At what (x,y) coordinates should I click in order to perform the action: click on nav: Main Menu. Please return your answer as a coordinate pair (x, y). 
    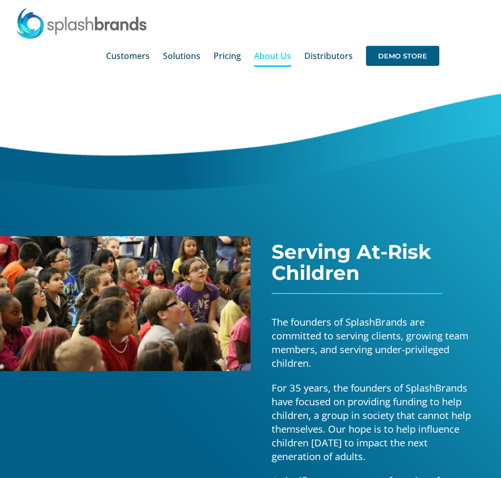
    Looking at the image, I should click on (279, 56).